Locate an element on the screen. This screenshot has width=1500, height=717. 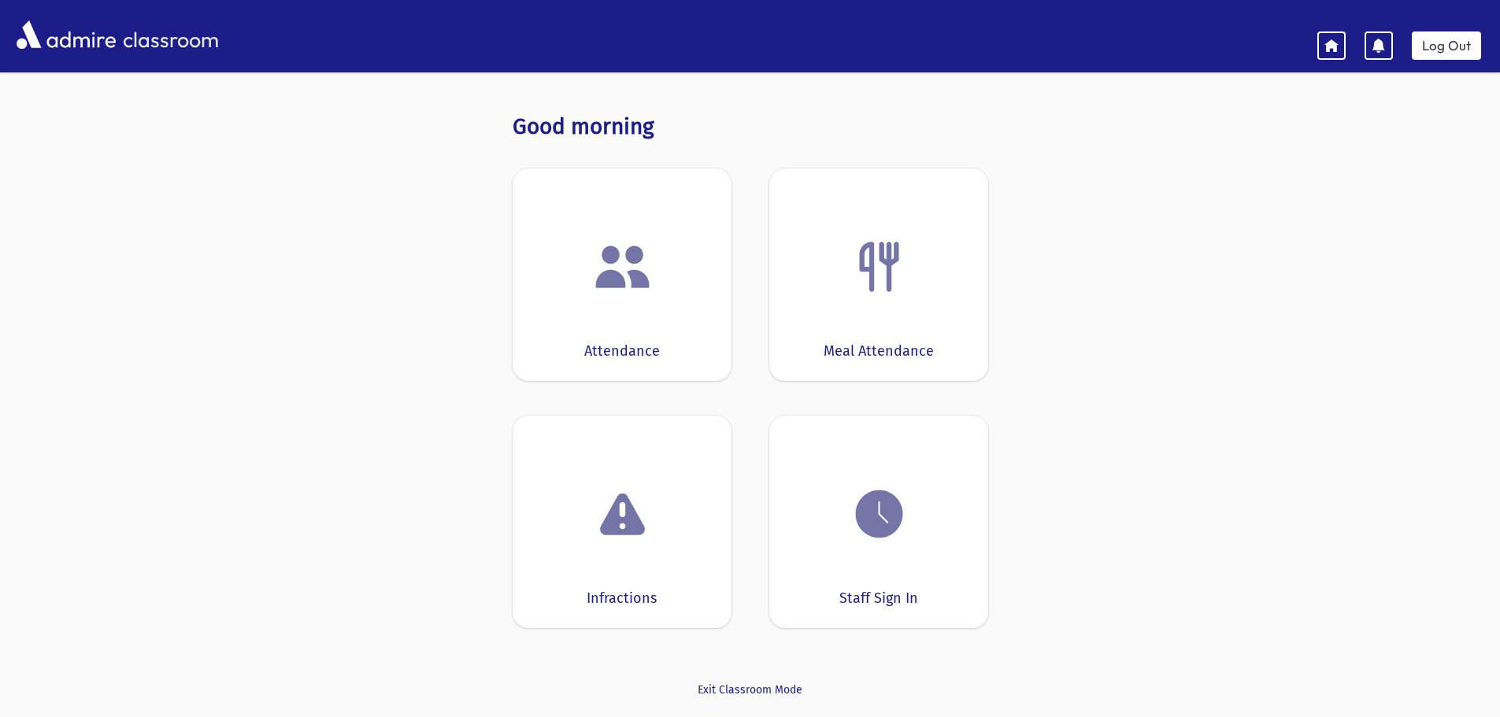
img: clock.png is located at coordinates (880, 514).